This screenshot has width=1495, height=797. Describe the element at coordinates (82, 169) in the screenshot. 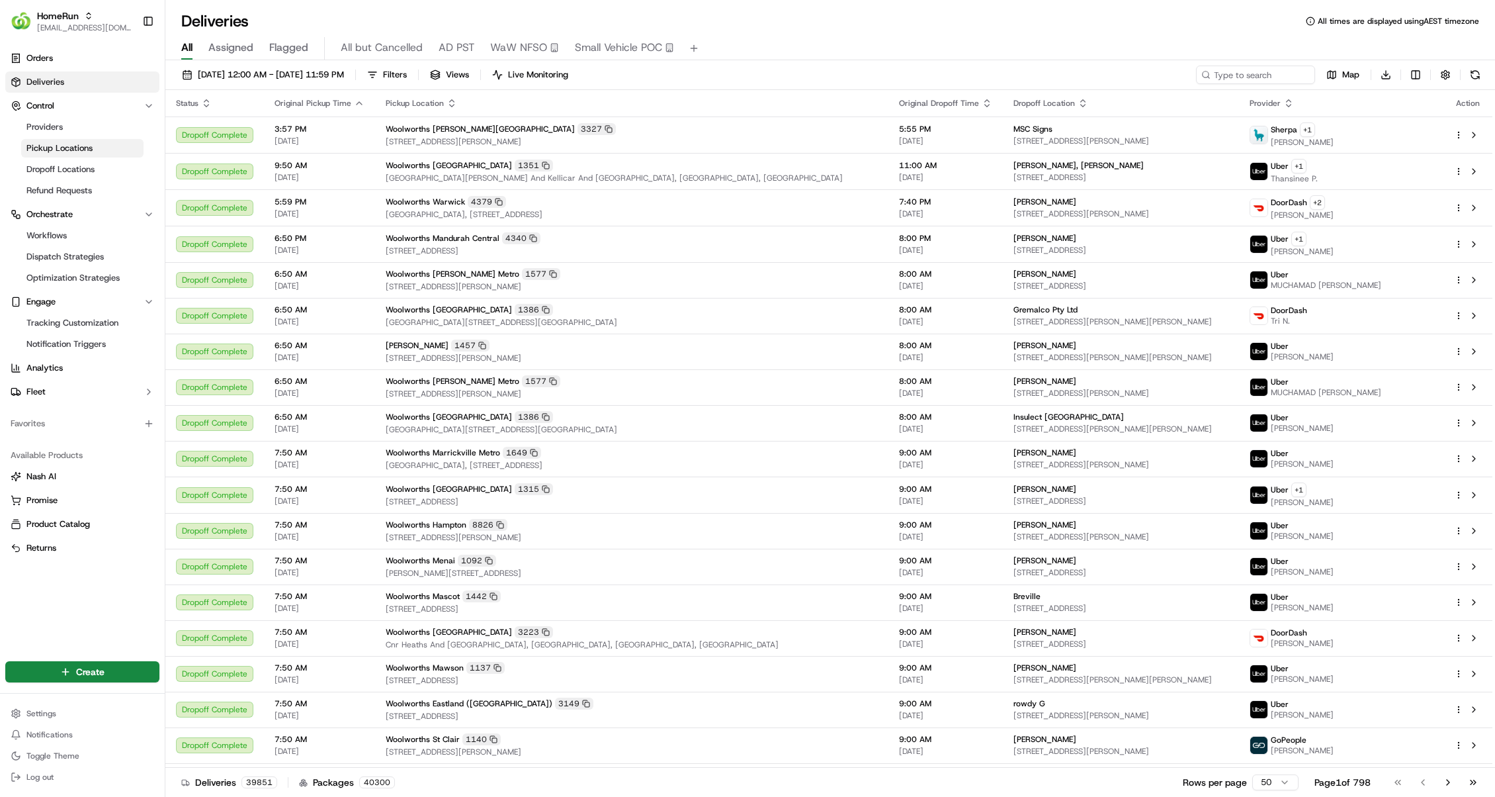

I see `a: Dropoff Locations` at that location.